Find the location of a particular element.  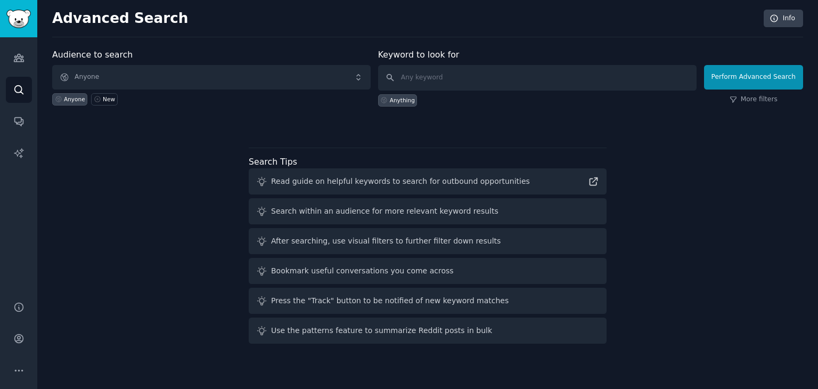

div: Anyone is located at coordinates (75, 99).